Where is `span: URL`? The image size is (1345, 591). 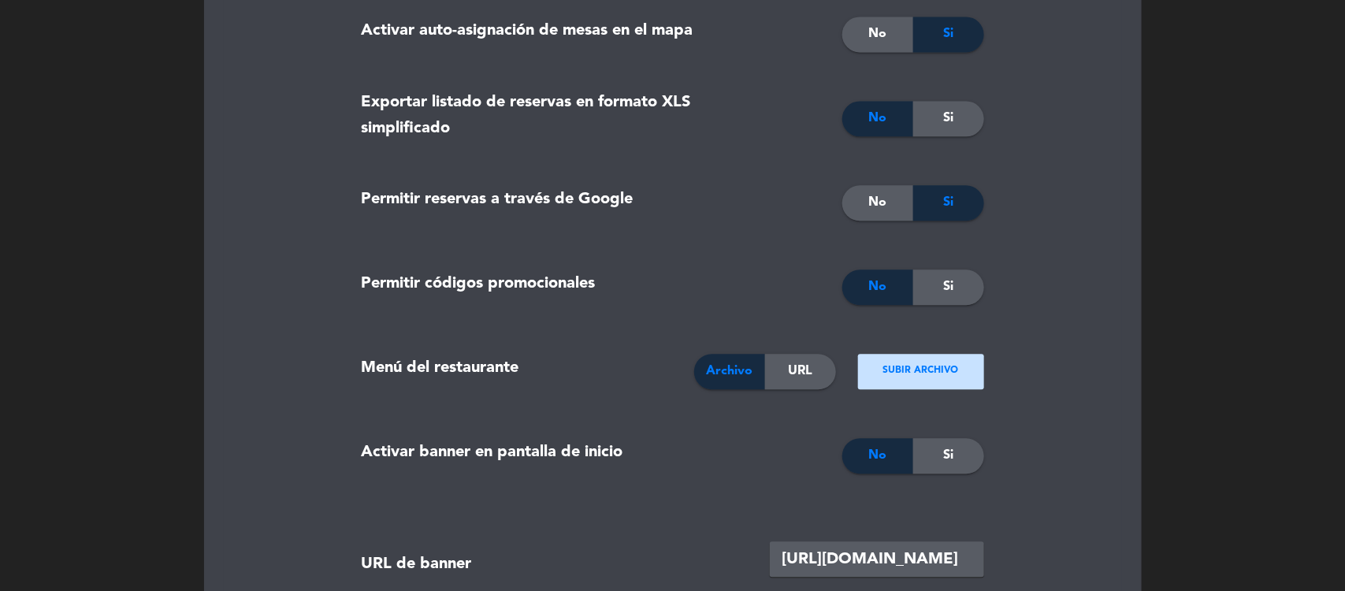
span: URL is located at coordinates (800, 371).